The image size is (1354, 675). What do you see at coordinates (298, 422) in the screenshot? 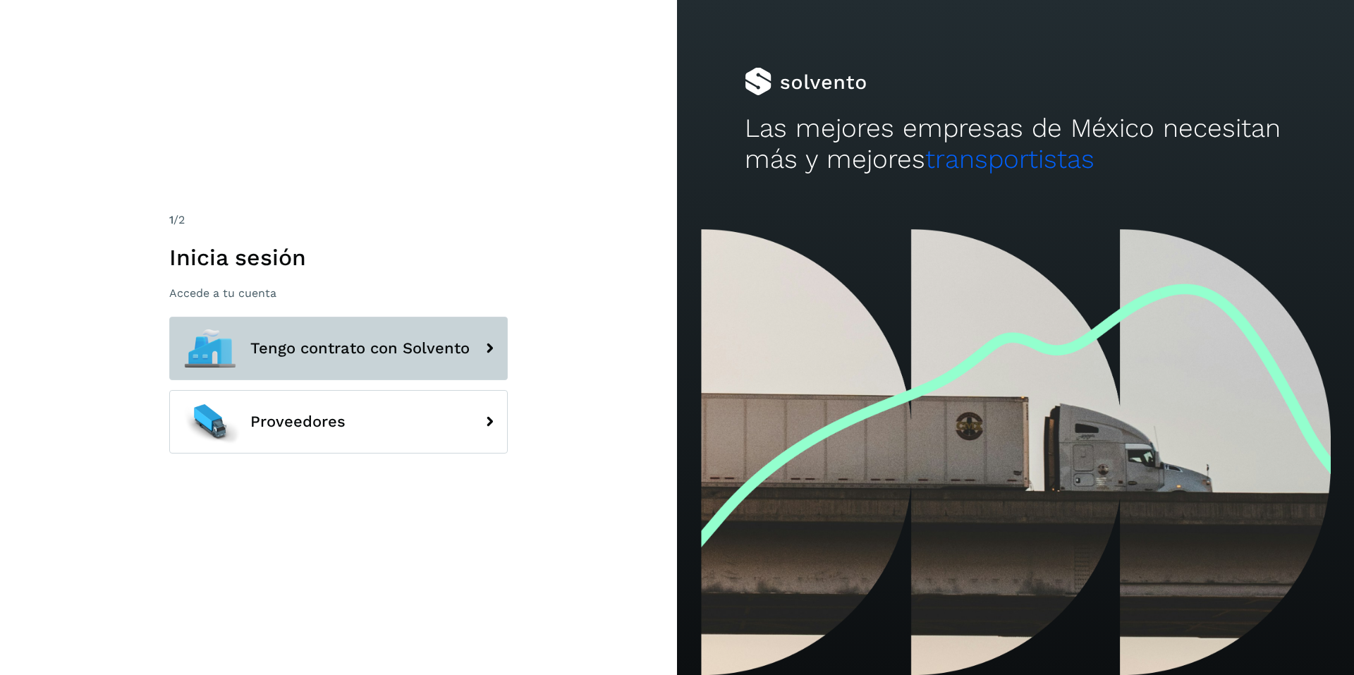
I see `span: Proveedores` at bounding box center [298, 422].